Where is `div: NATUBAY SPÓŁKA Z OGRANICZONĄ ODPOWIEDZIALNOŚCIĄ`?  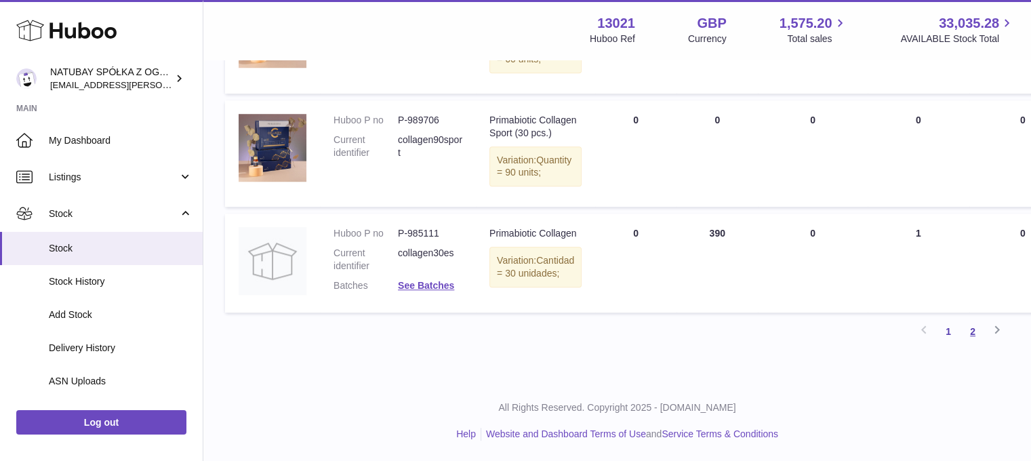 div: NATUBAY SPÓŁKA Z OGRANICZONĄ ODPOWIEDZIALNOŚCIĄ is located at coordinates (111, 79).